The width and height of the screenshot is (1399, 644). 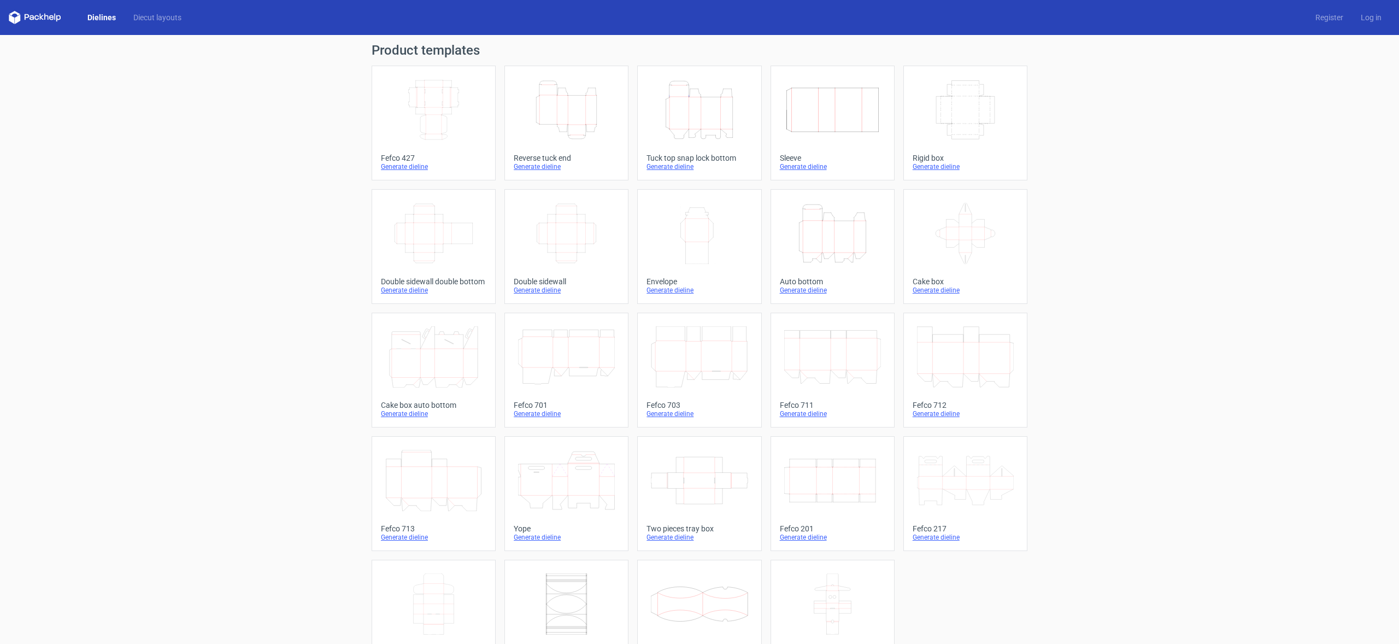 What do you see at coordinates (832, 493) in the screenshot?
I see `a: Fefco 201Generate dieline` at bounding box center [832, 493].